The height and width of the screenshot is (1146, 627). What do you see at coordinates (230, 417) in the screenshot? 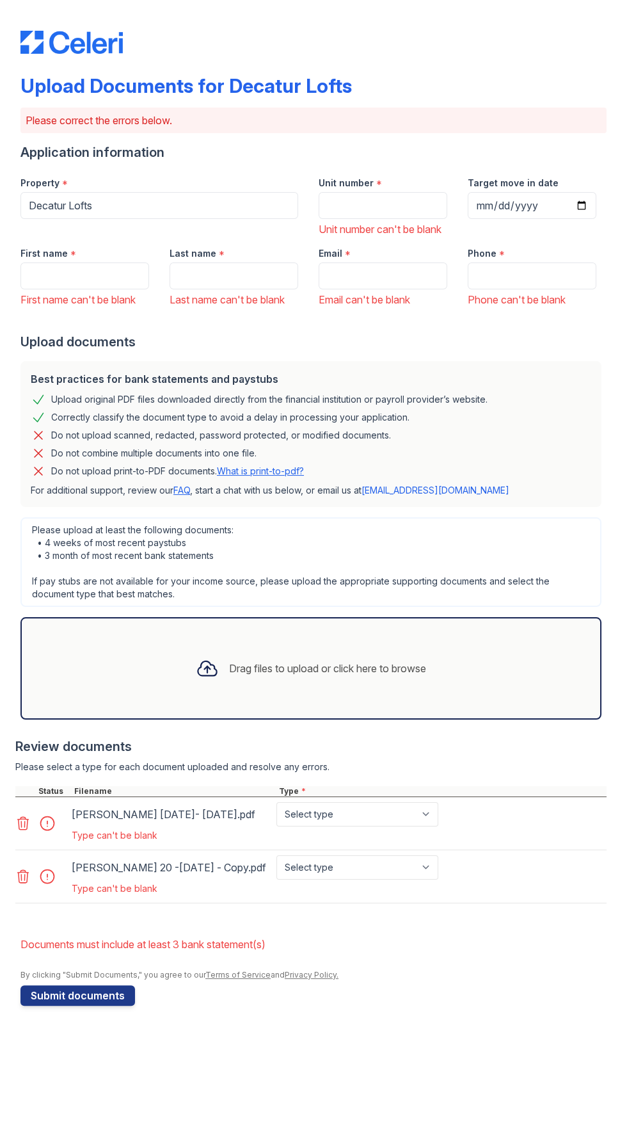
I see `div: Correctly classify the document type to avoid a delay in processing your application.` at bounding box center [230, 417].